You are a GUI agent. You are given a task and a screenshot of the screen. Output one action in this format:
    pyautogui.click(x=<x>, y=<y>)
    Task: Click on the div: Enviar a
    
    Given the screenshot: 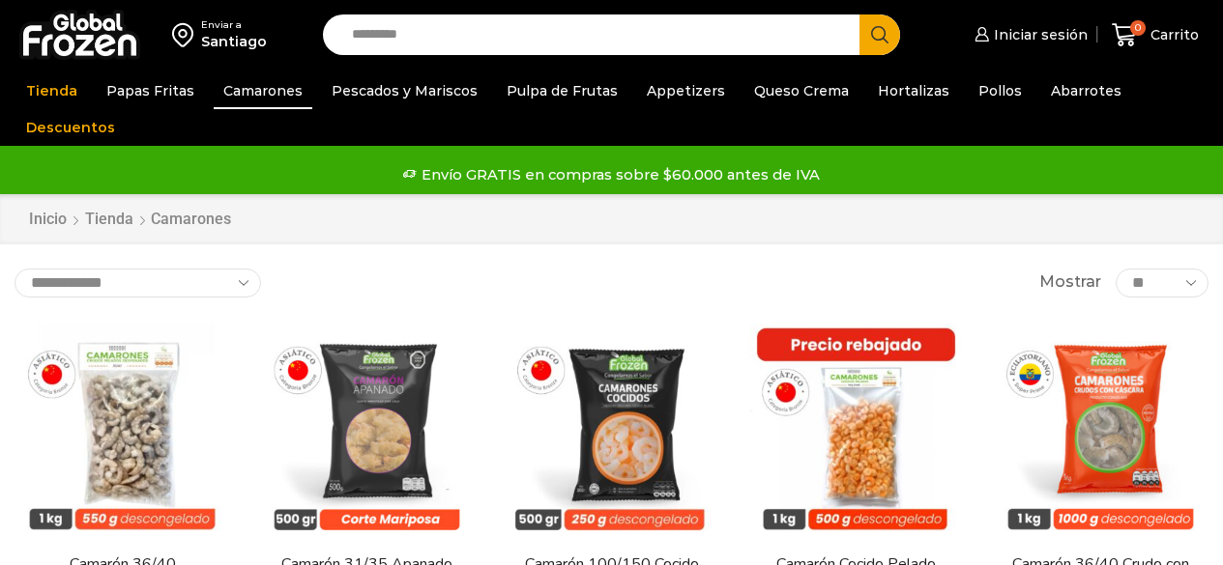 What is the action you would take?
    pyautogui.click(x=234, y=25)
    